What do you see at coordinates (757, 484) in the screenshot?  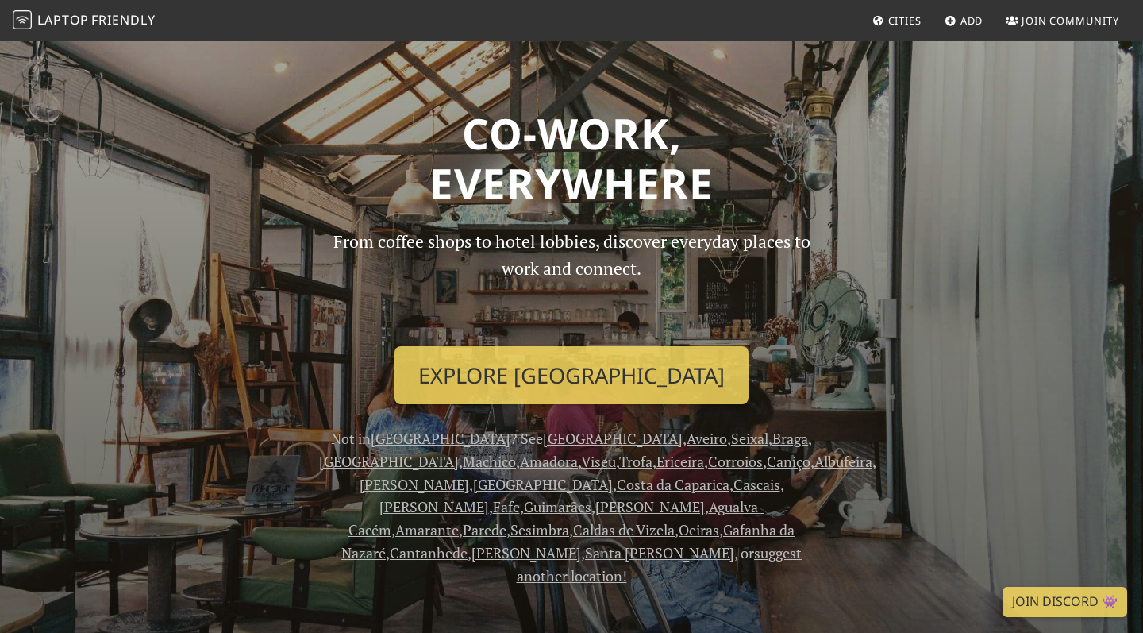 I see `a: Cascais` at bounding box center [757, 484].